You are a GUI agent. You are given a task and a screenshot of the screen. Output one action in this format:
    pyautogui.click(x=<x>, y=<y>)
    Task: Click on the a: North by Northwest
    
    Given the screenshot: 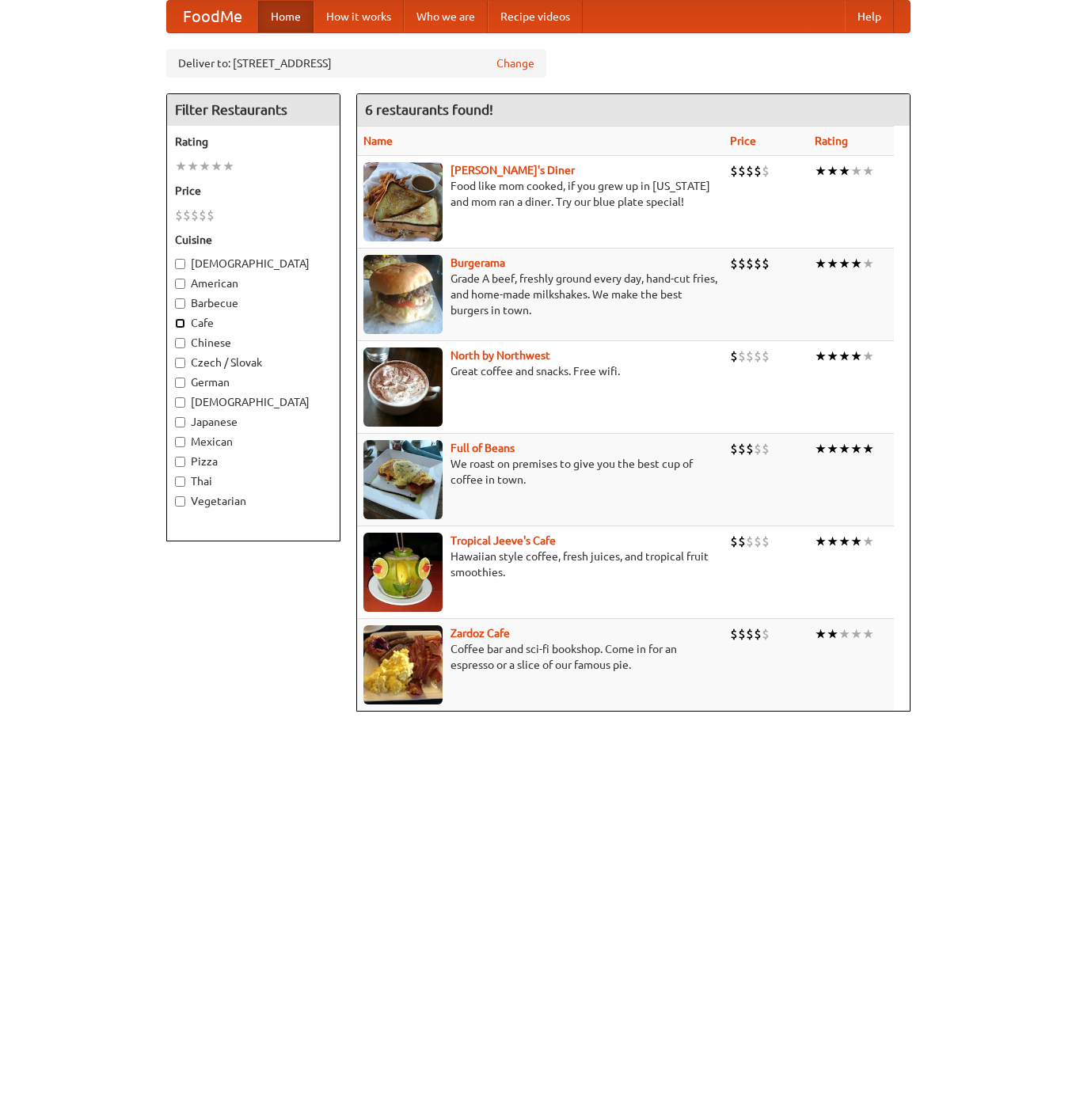 What is the action you would take?
    pyautogui.click(x=501, y=355)
    